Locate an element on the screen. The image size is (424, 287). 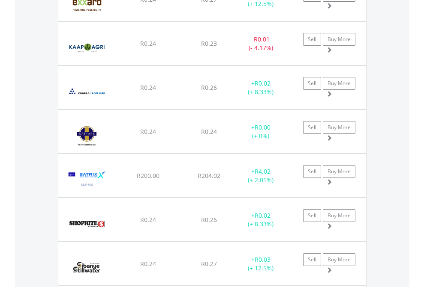
span: R200.00 is located at coordinates (148, 176).